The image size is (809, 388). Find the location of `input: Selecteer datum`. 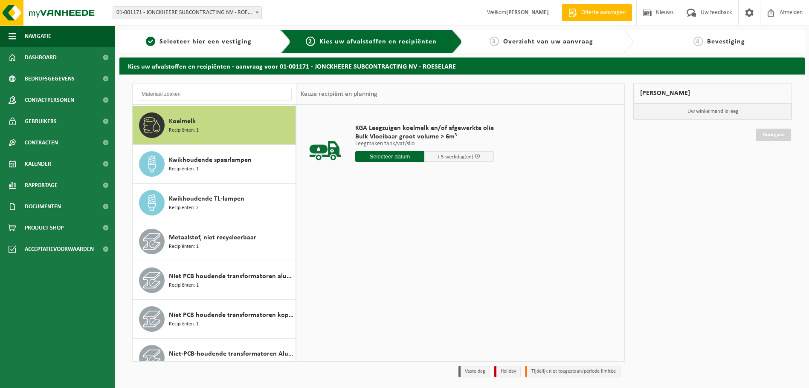

input: Selecteer datum is located at coordinates (390, 156).